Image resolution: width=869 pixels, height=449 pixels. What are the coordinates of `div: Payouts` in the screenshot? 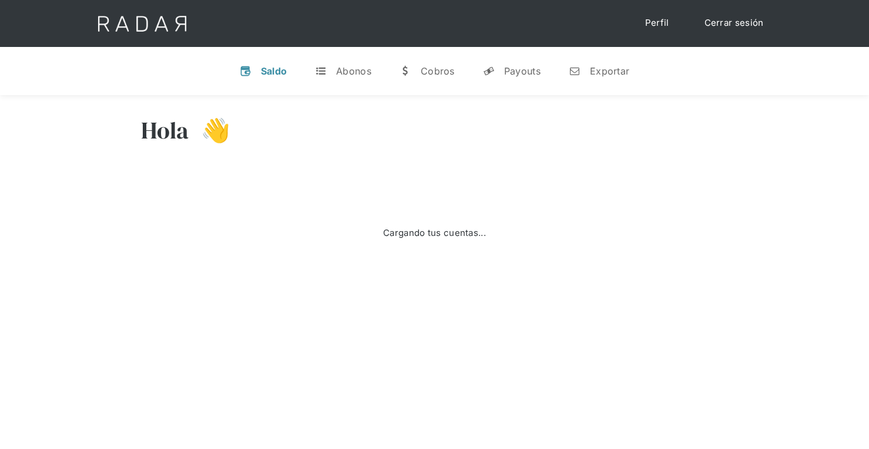 It's located at (522, 71).